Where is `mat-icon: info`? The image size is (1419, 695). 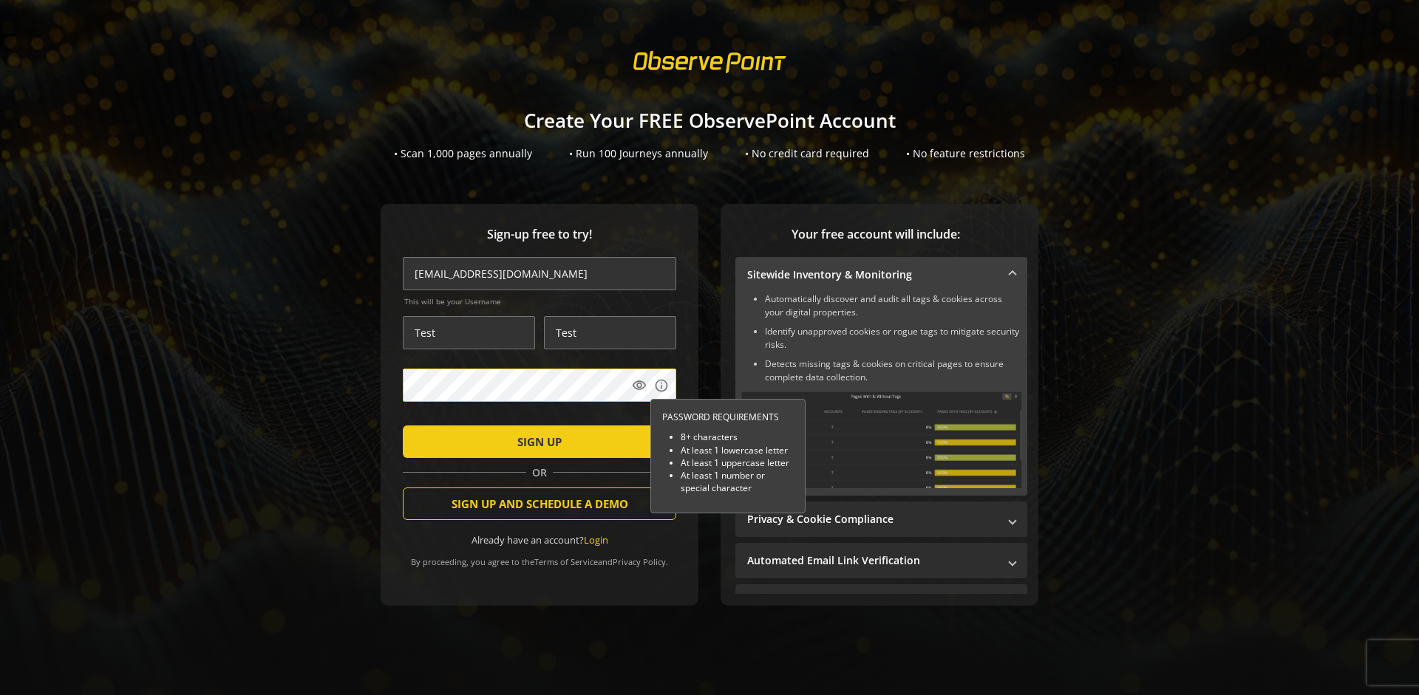 mat-icon: info is located at coordinates (661, 386).